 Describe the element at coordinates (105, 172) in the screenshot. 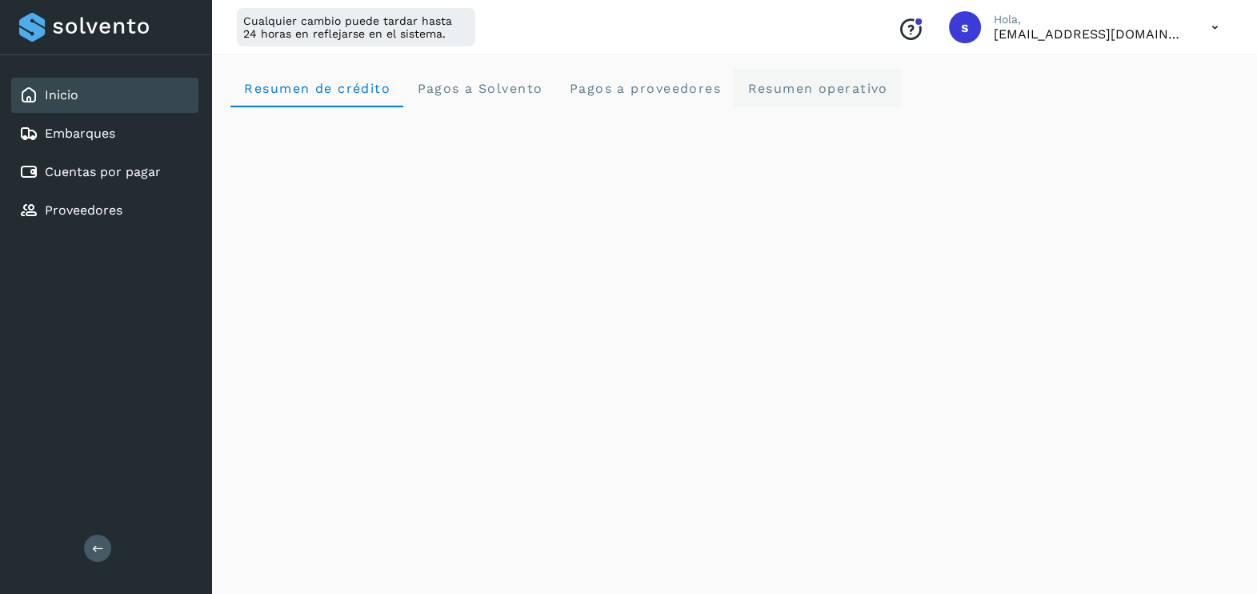

I see `div: Cuentas por pagar` at that location.